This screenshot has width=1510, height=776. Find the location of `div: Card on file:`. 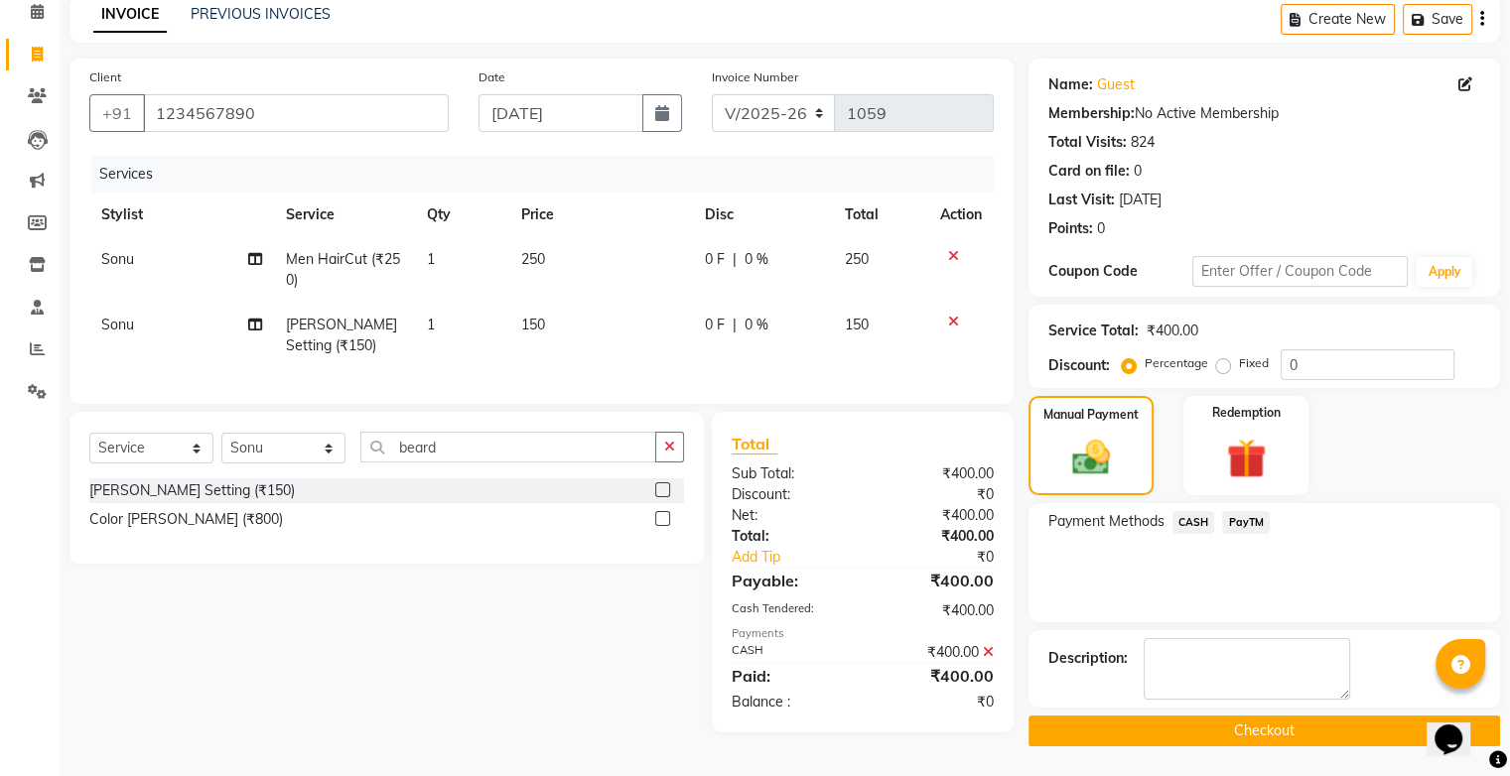

div: Card on file: is located at coordinates (1089, 171).